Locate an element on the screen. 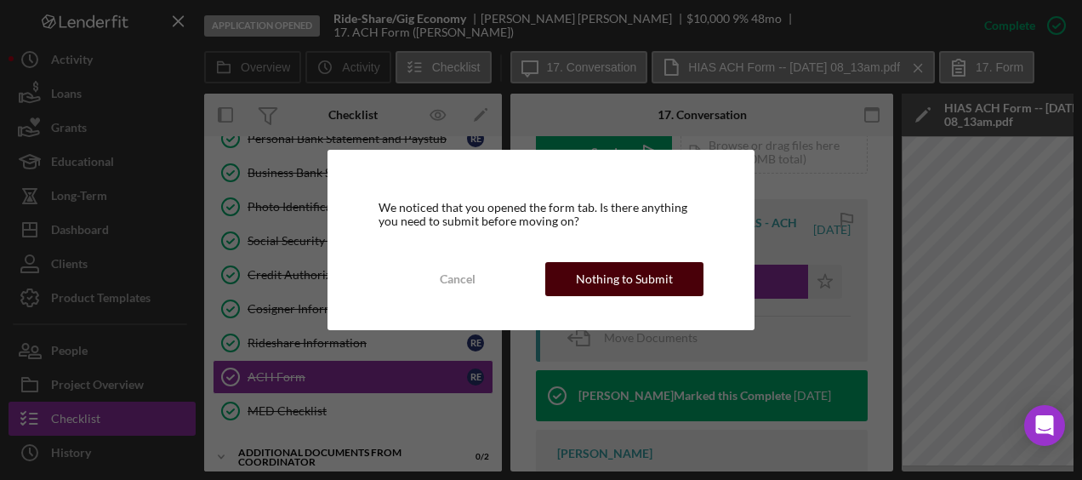  button: Nothing to Submit is located at coordinates (624, 279).